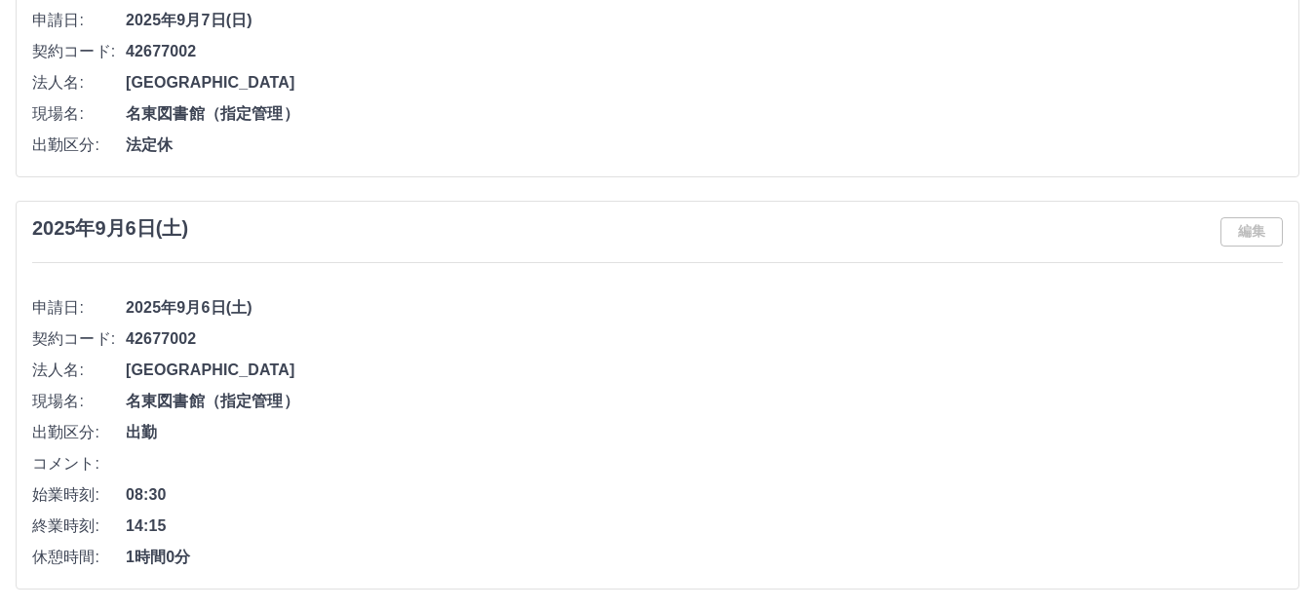  What do you see at coordinates (79, 464) in the screenshot?
I see `span: コメント:` at bounding box center [79, 464].